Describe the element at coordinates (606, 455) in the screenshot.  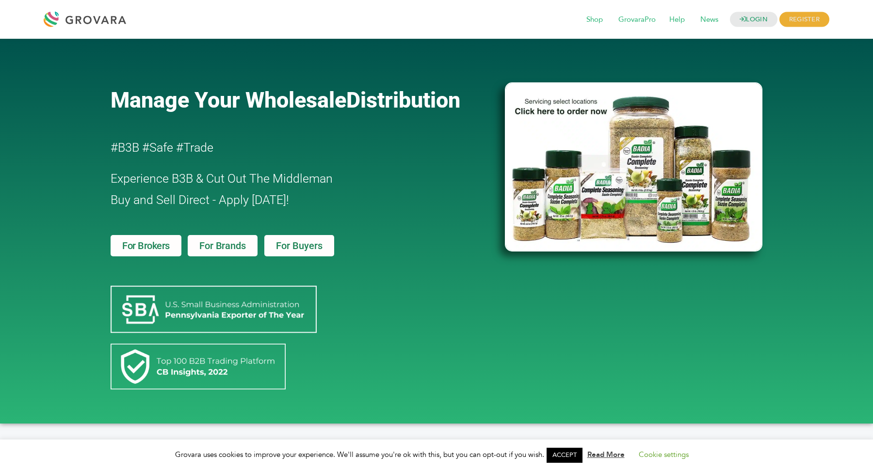
I see `a: Read More` at that location.